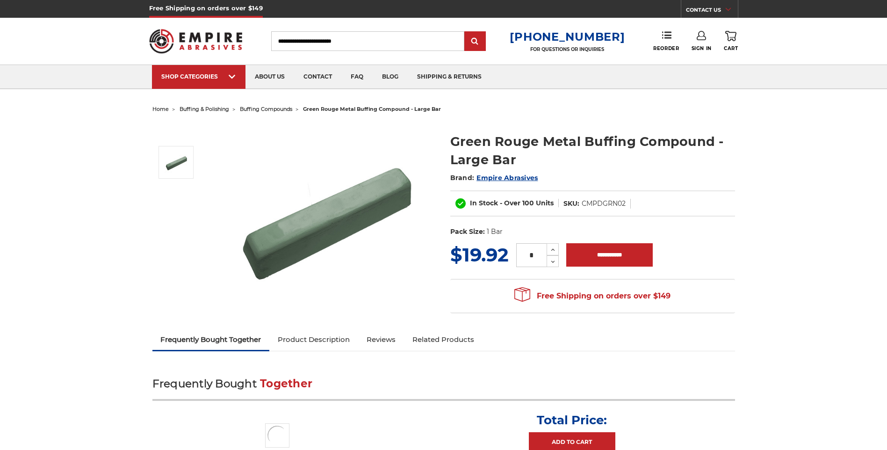 The width and height of the screenshot is (887, 450). Describe the element at coordinates (314, 339) in the screenshot. I see `a: Product Description` at that location.